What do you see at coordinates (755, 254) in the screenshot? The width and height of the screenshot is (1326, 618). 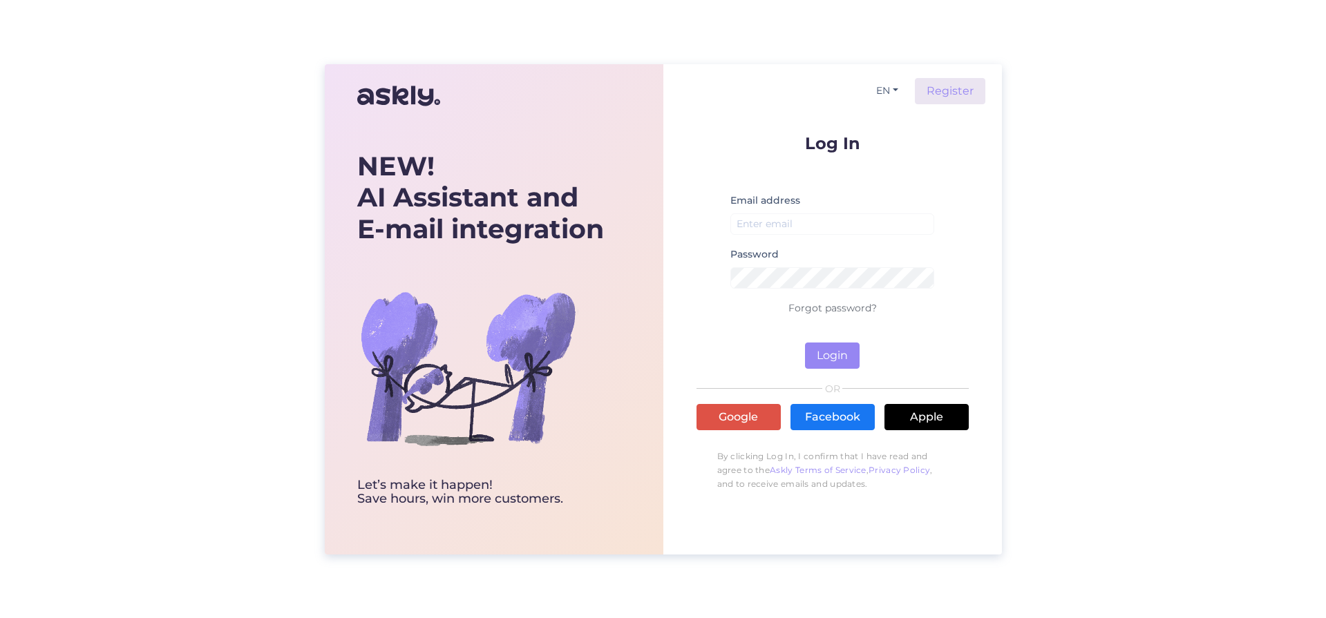 I see `label: Password` at bounding box center [755, 254].